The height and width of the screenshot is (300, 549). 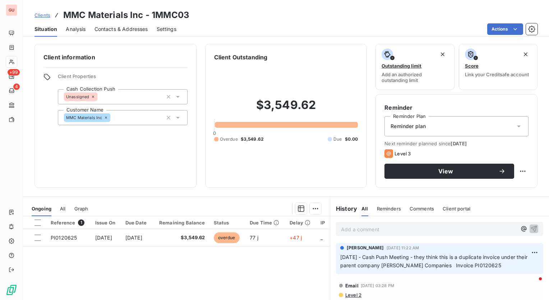 I want to click on h6: Client Outstanding, so click(x=241, y=57).